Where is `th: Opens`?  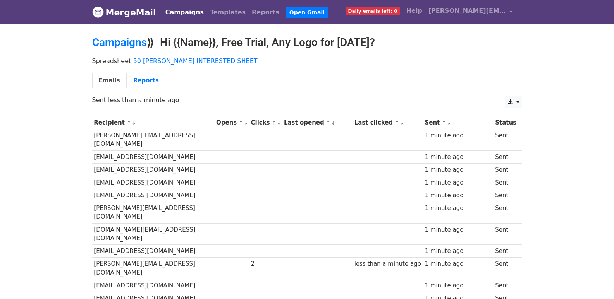 th: Opens is located at coordinates (232, 123).